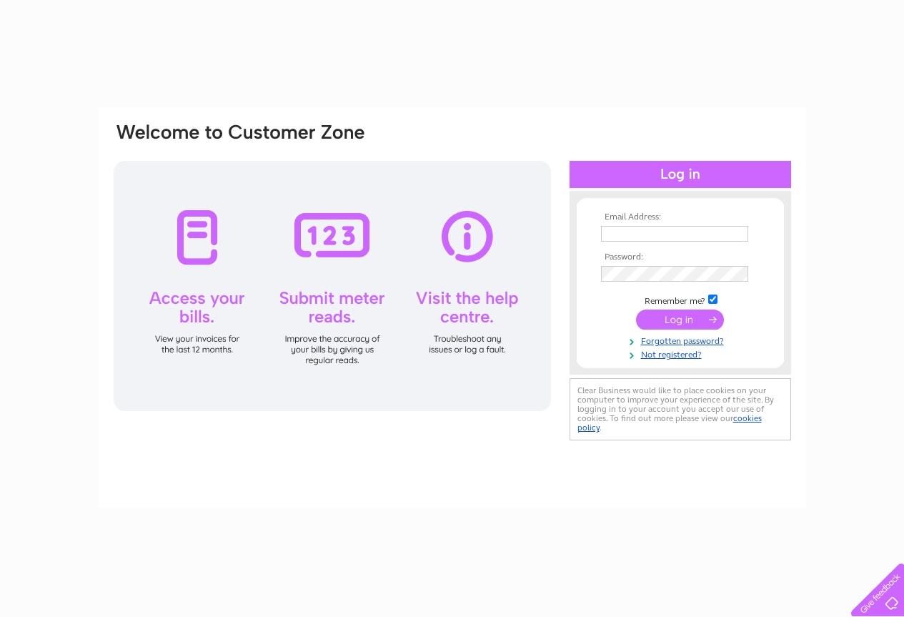 The height and width of the screenshot is (617, 904). I want to click on input: Submit, so click(680, 320).